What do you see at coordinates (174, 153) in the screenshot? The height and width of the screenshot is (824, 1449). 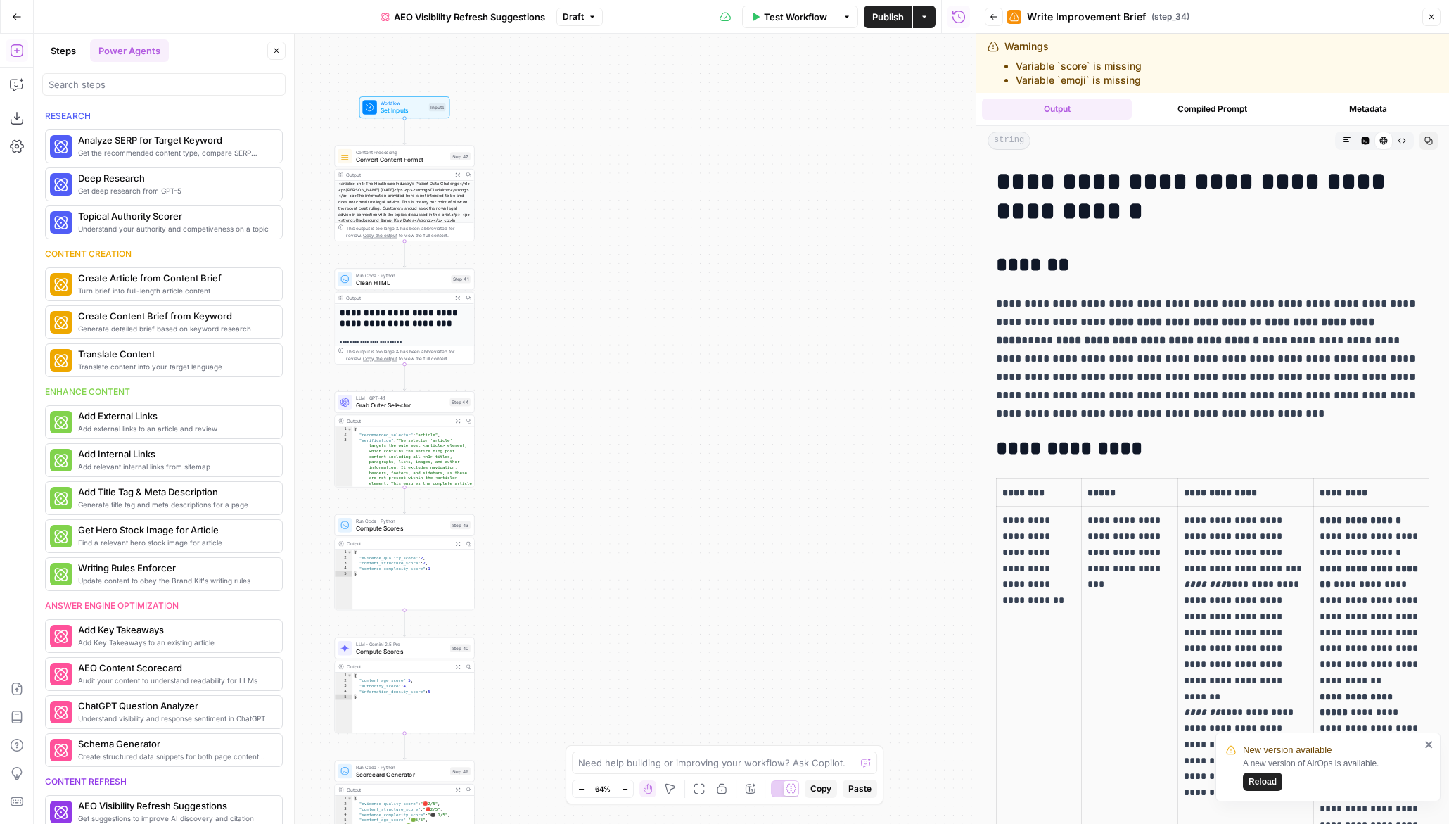 I see `span: Get the recommended content type, compare SERP headers, and analyze SERP patterns` at bounding box center [174, 153].